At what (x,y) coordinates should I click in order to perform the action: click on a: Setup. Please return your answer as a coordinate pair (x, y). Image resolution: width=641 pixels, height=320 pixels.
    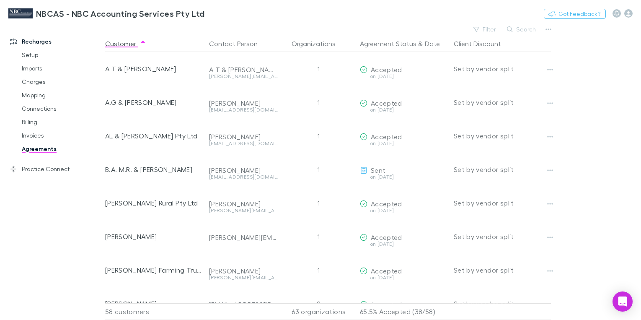
    Looking at the image, I should click on (61, 55).